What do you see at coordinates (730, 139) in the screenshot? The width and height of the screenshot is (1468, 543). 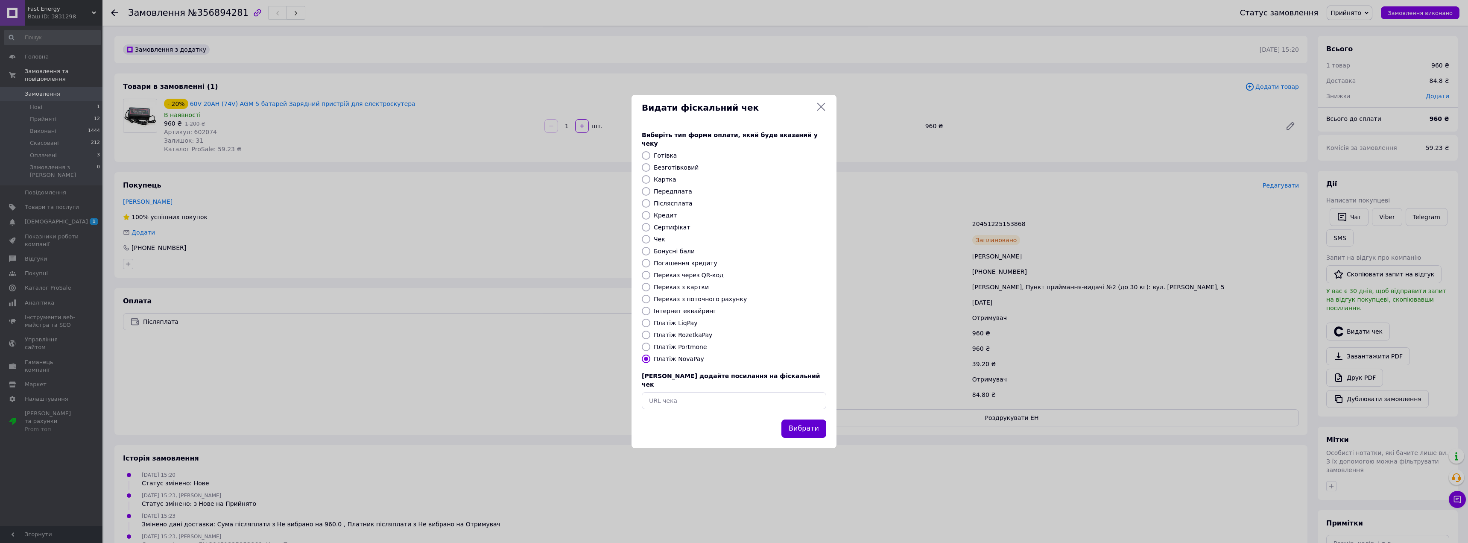 I see `span: Виберіть тип форми оплати, який буде вказаний у чеку` at bounding box center [730, 139].